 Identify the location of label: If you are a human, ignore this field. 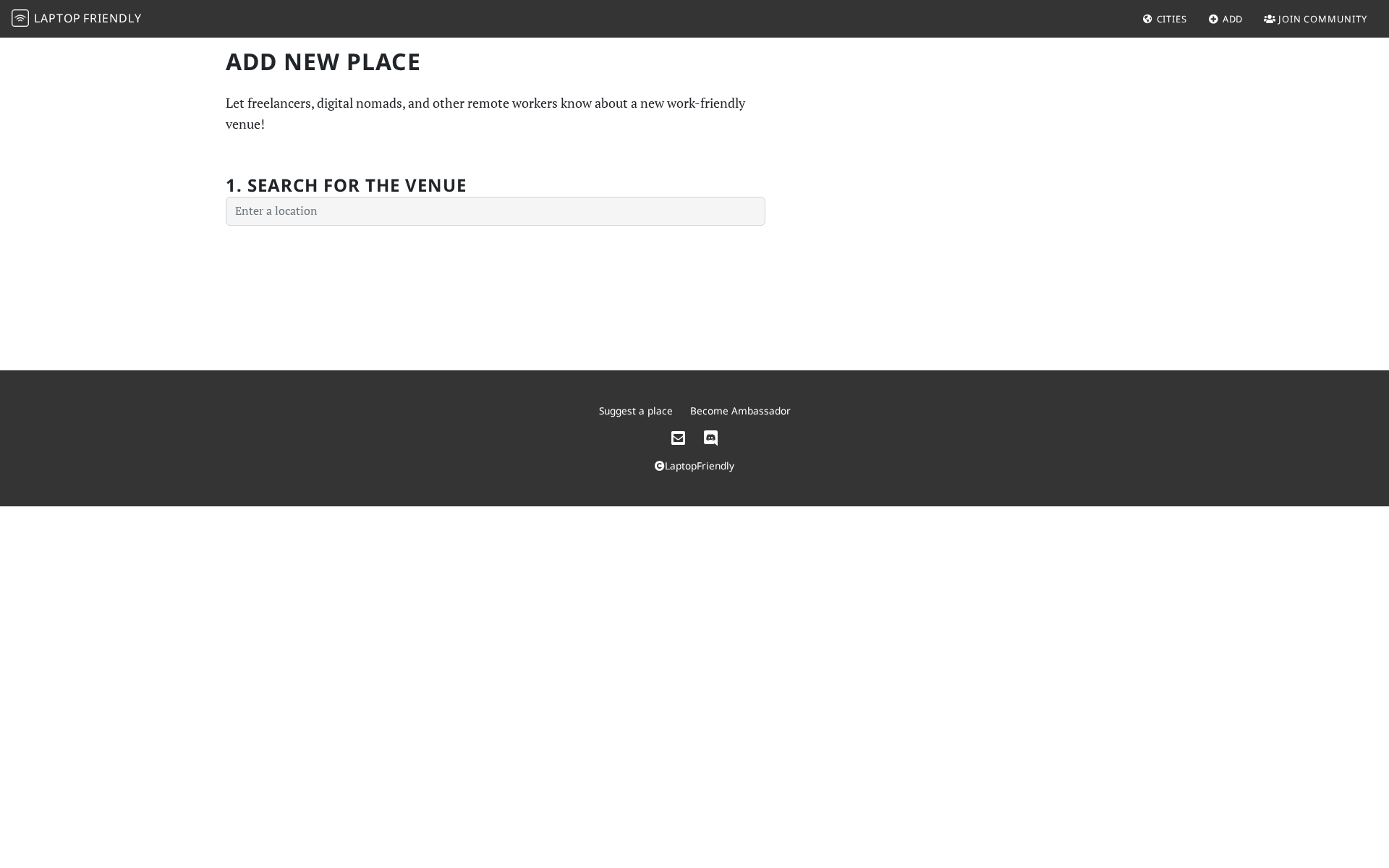
(248, 220).